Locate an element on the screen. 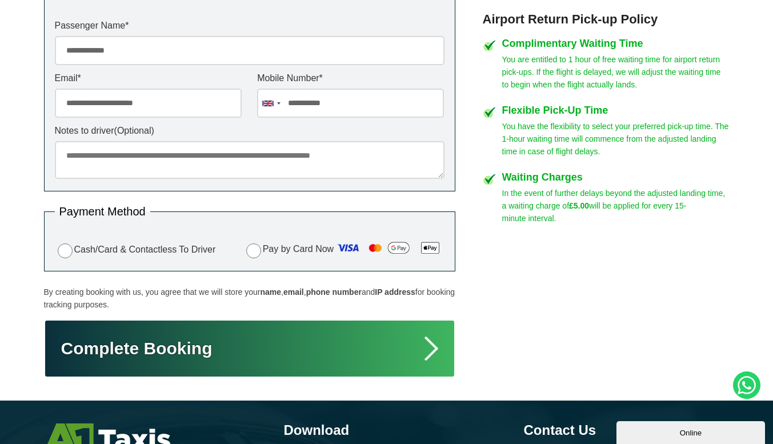 The image size is (773, 444). h4: Flexible Pick-Up Time is located at coordinates (616, 110).